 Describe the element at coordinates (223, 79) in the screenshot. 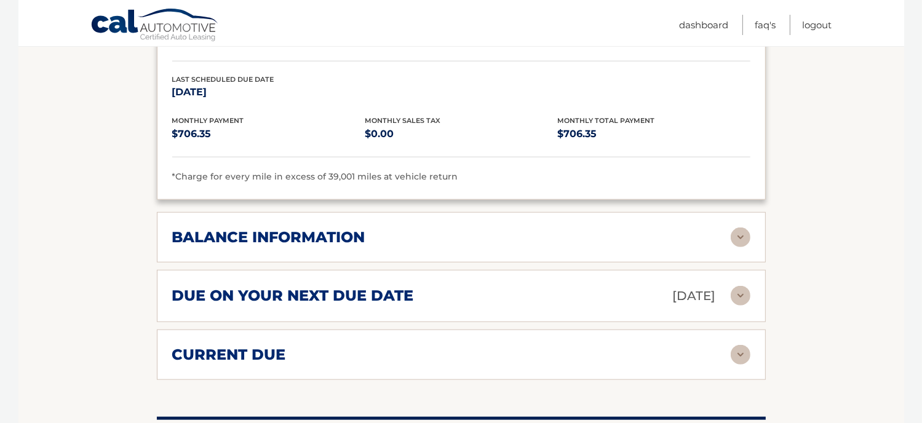

I see `span: Last Scheduled Due Date` at that location.